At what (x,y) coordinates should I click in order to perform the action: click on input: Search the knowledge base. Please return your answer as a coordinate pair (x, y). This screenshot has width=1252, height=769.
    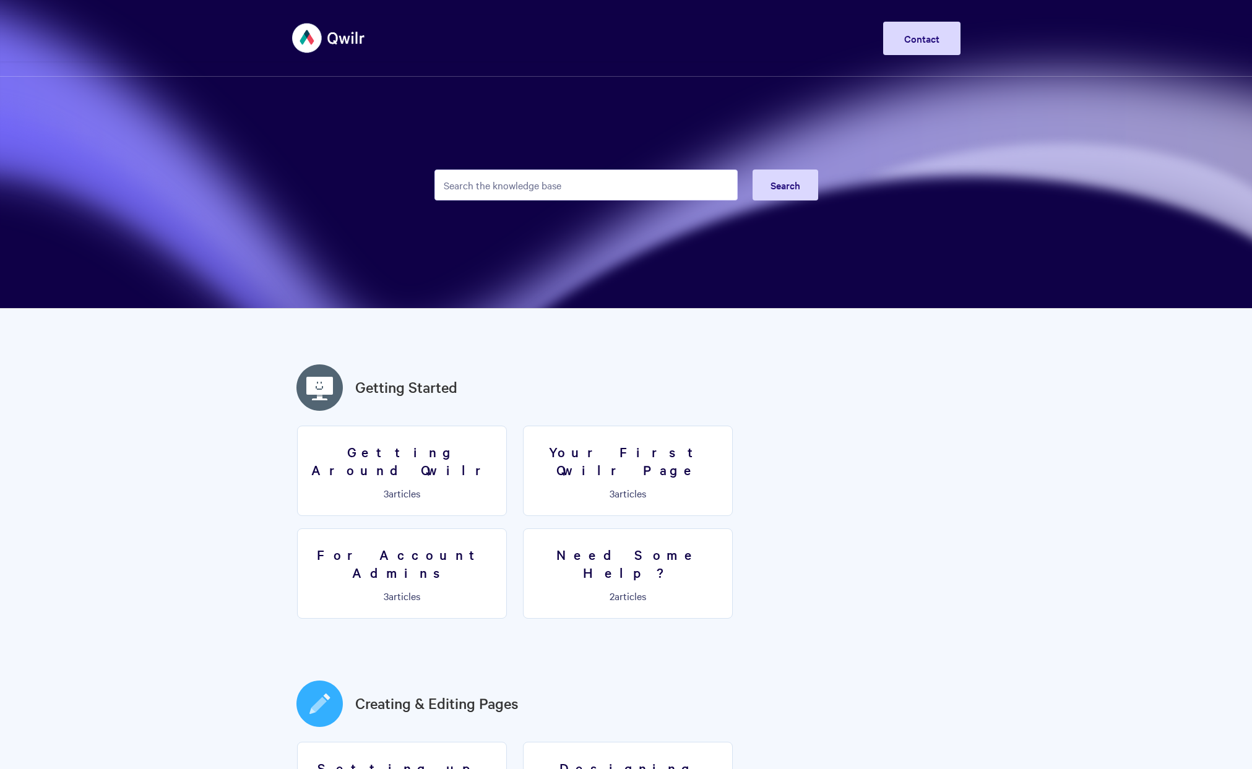
    Looking at the image, I should click on (586, 185).